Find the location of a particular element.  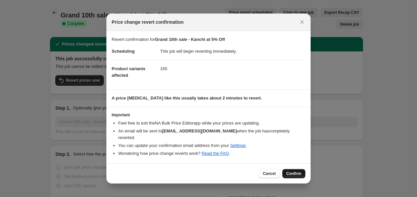

span: Price change revert confirmation is located at coordinates (148, 22).